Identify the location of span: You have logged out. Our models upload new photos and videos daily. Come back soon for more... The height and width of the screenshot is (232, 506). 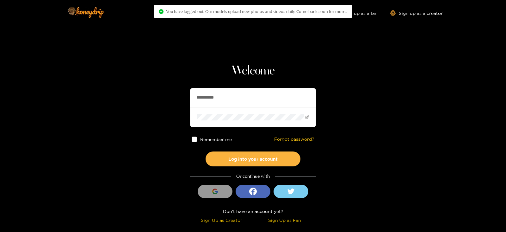
(257, 11).